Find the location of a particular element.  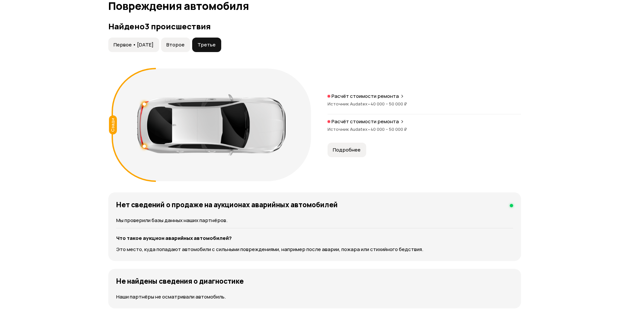

p: Наши партнёры не осматривали автомобиль. is located at coordinates (314, 297).